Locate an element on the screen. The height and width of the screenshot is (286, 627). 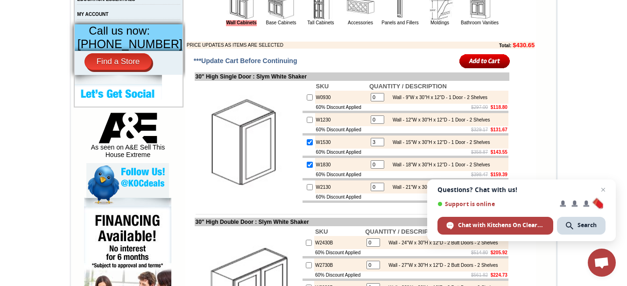
span: Call us now: is located at coordinates (119, 30).